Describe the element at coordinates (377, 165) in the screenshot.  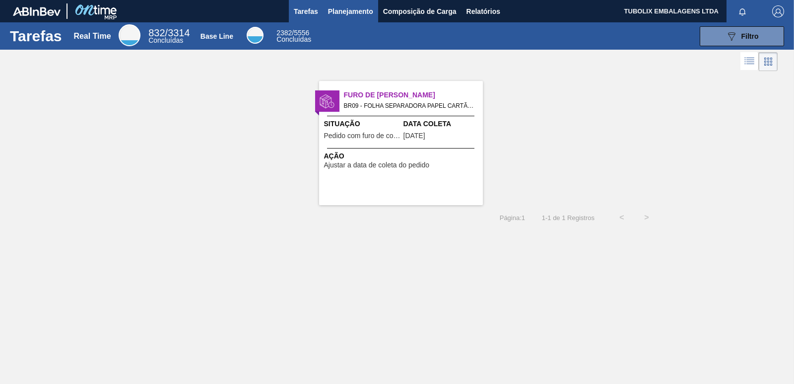
I see `span: Ajustar a data de coleta do pedido` at that location.